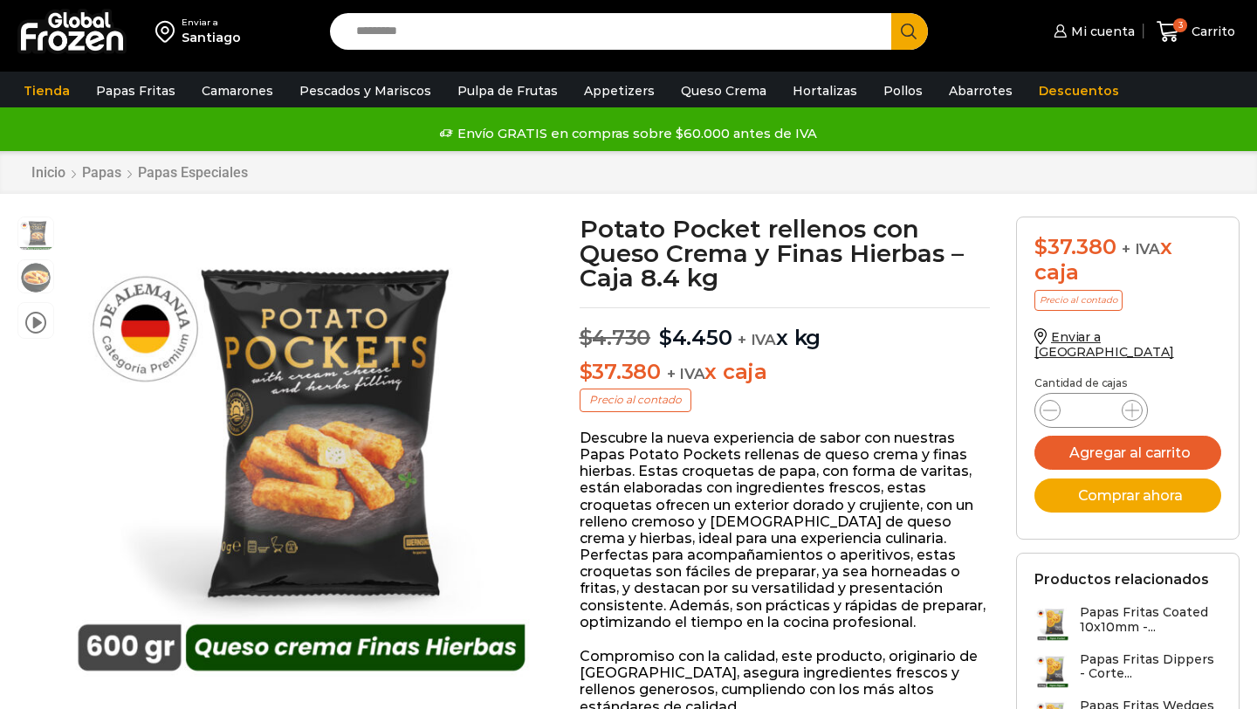  Describe the element at coordinates (902, 91) in the screenshot. I see `a: Pollos` at that location.